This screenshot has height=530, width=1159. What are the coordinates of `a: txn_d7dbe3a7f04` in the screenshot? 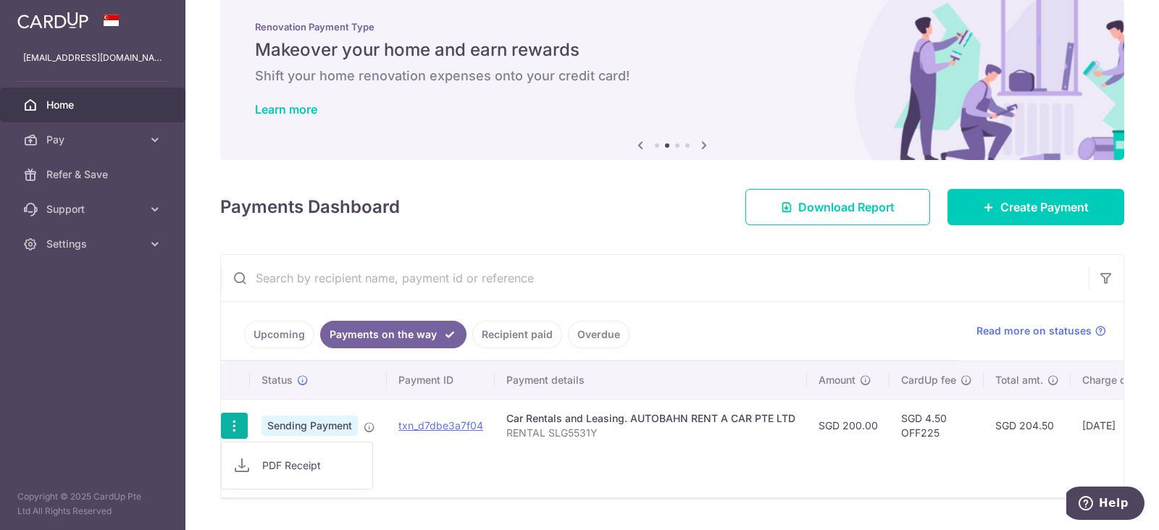 It's located at (441, 425).